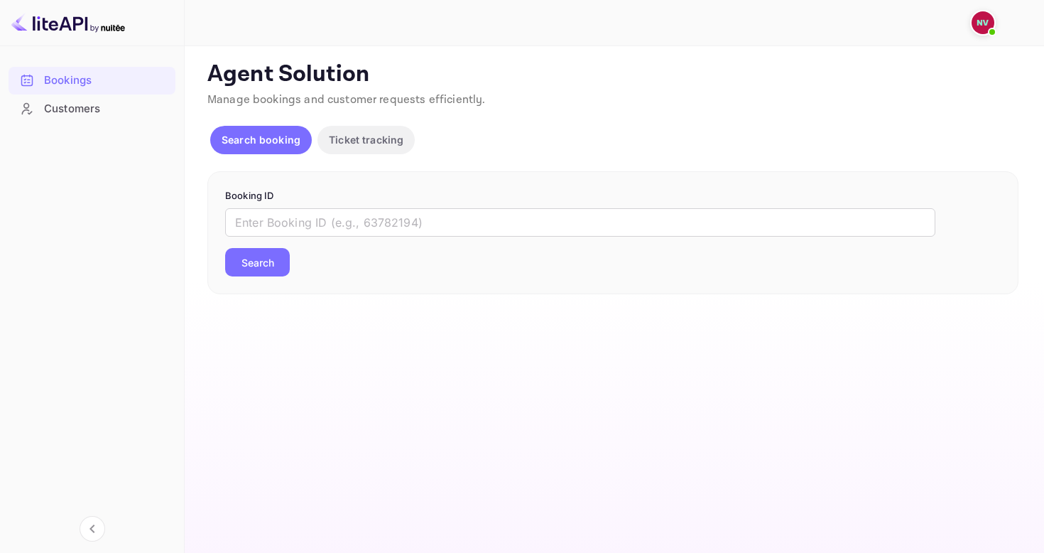 The height and width of the screenshot is (553, 1044). Describe the element at coordinates (613, 75) in the screenshot. I see `p: Agent Solution` at that location.